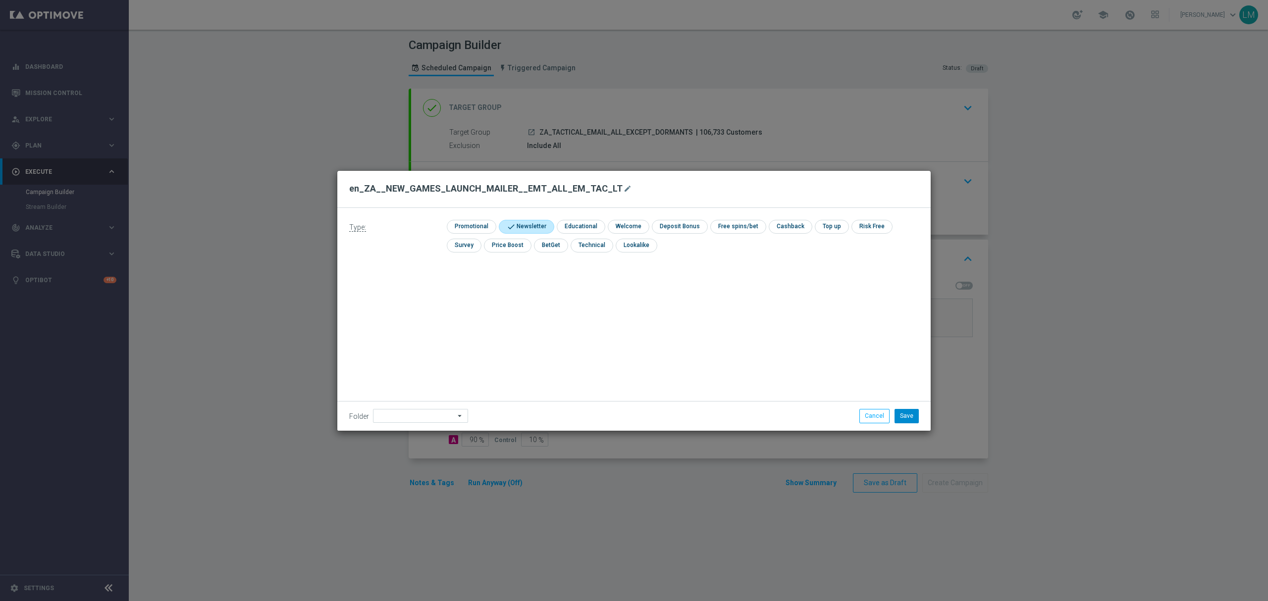  Describe the element at coordinates (906, 416) in the screenshot. I see `button: Save` at that location.